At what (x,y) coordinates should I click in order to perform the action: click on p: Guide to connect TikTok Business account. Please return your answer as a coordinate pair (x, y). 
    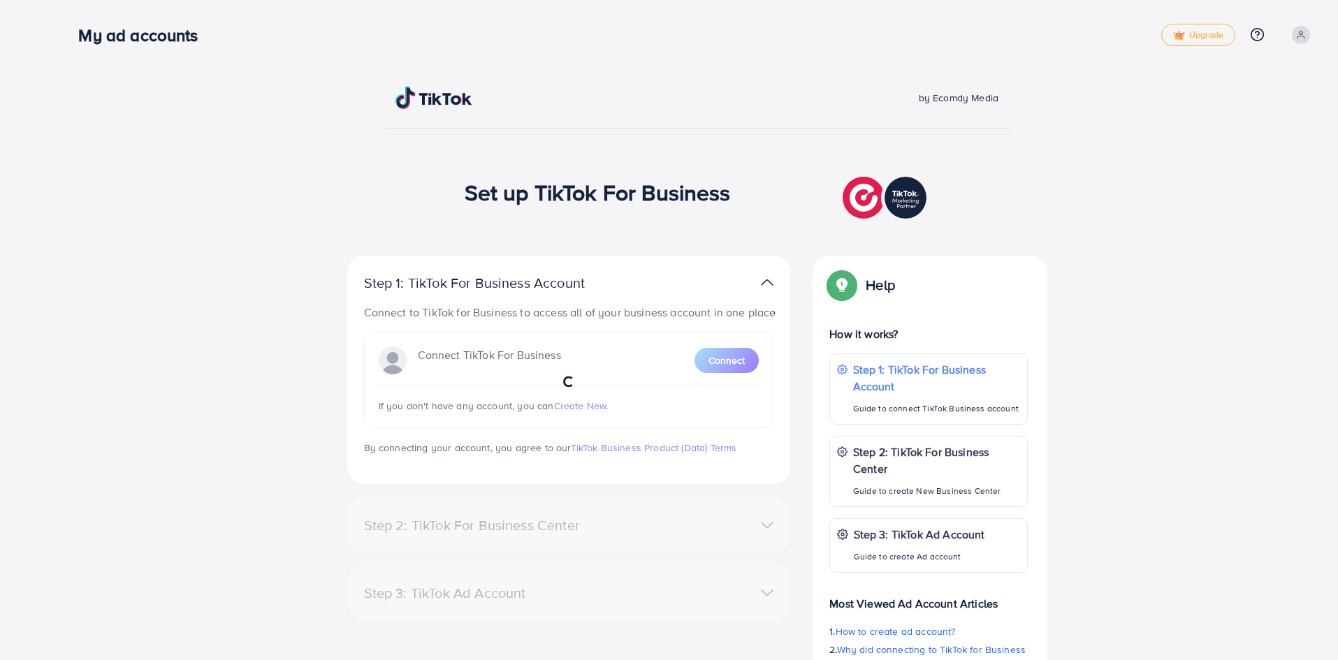
    Looking at the image, I should click on (936, 409).